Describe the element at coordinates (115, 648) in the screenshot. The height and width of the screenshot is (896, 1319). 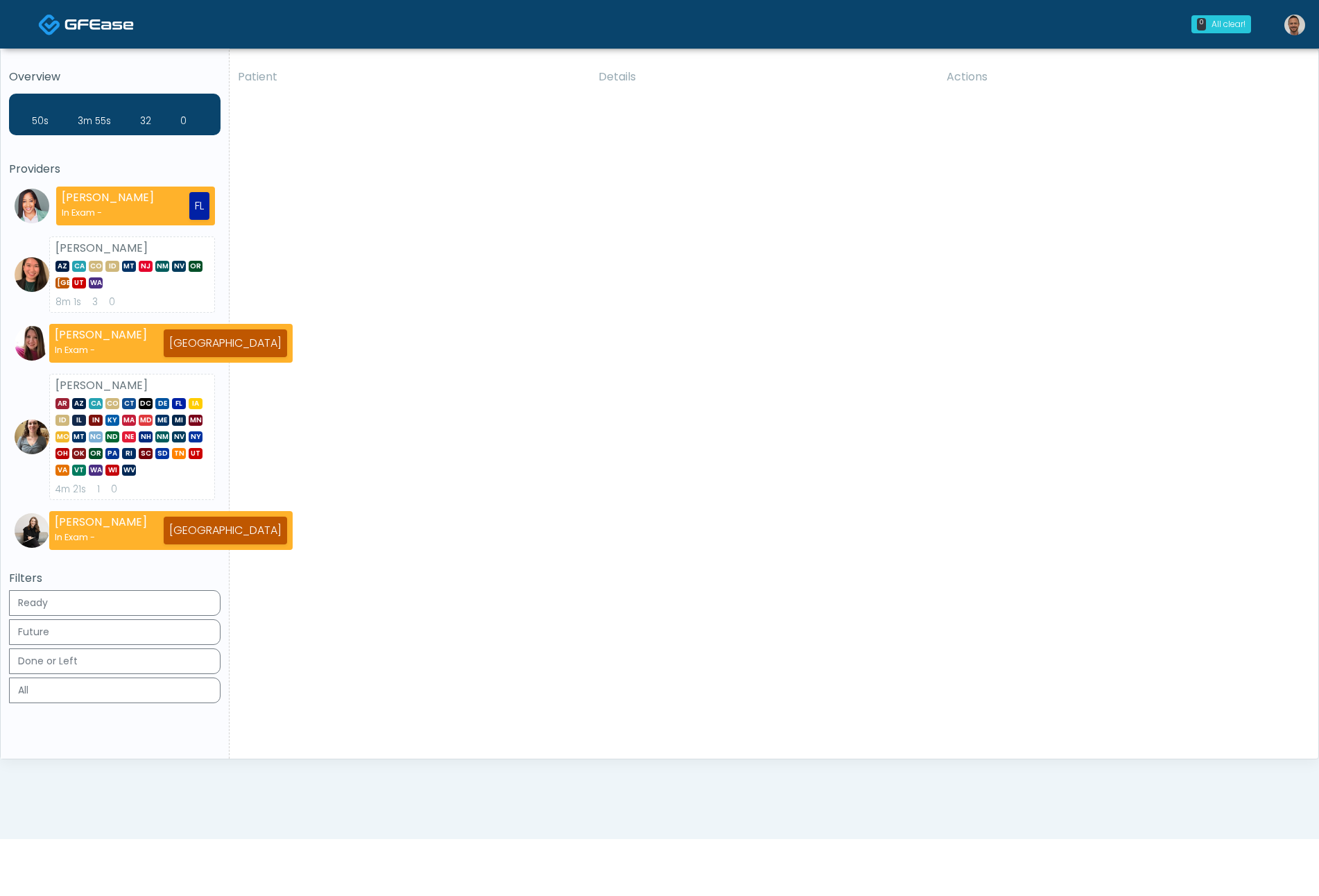
I see `div: Basic example` at that location.